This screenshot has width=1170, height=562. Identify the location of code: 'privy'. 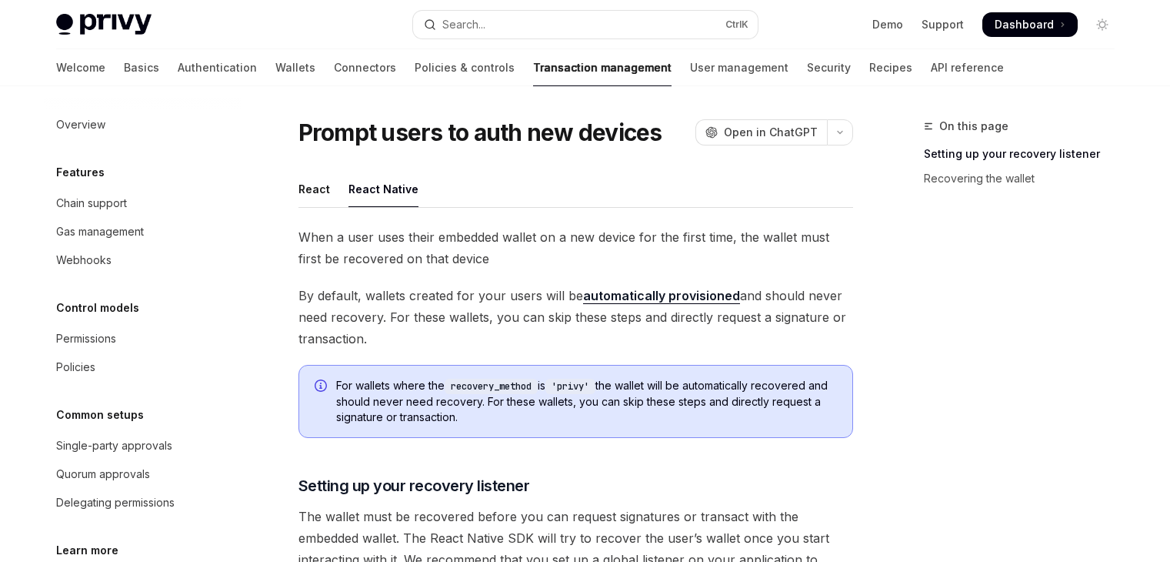
(570, 386).